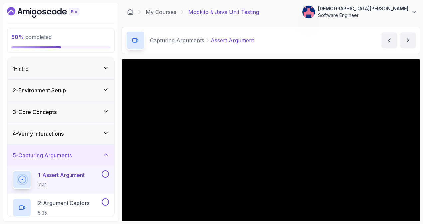 Image resolution: width=423 pixels, height=224 pixels. I want to click on p: Software Engineer, so click(363, 15).